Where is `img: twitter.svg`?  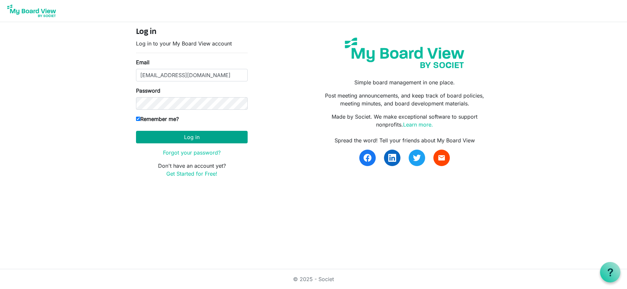 img: twitter.svg is located at coordinates (417, 158).